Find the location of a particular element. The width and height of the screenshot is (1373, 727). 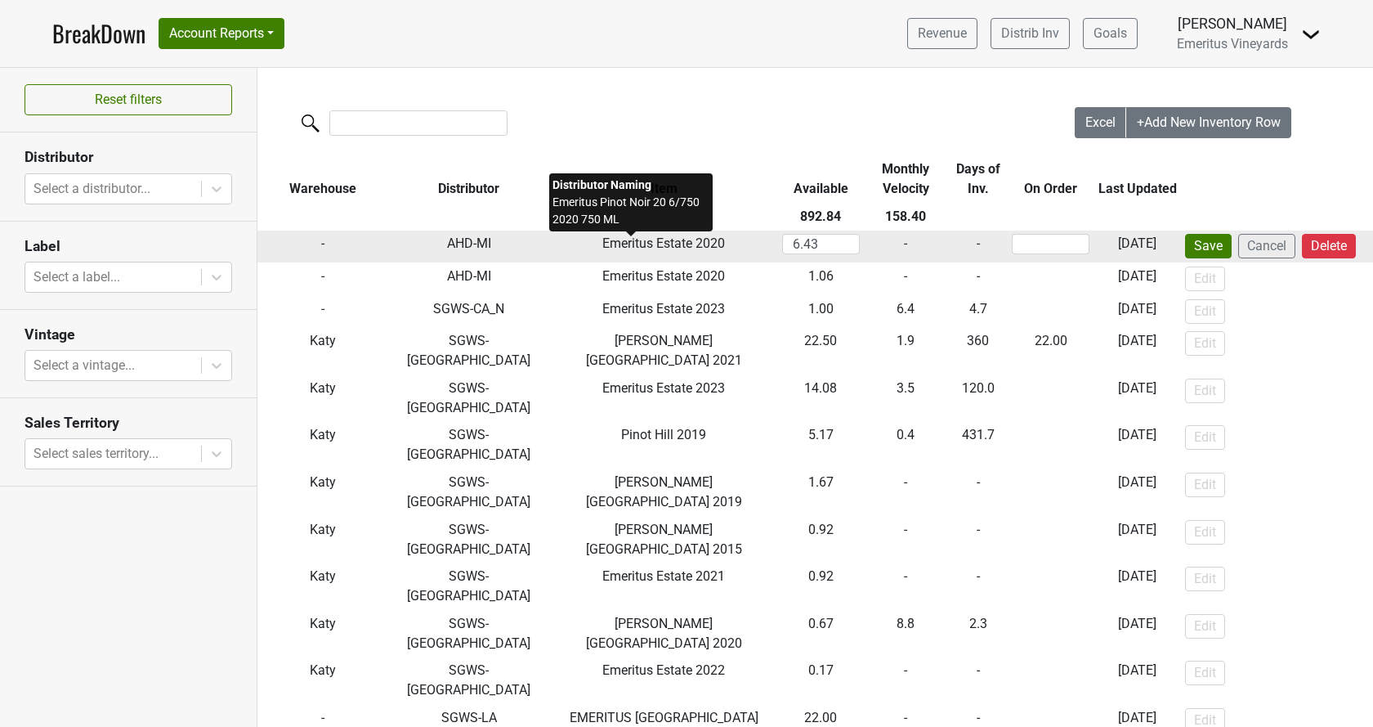

th: 158.40 is located at coordinates (905, 217).